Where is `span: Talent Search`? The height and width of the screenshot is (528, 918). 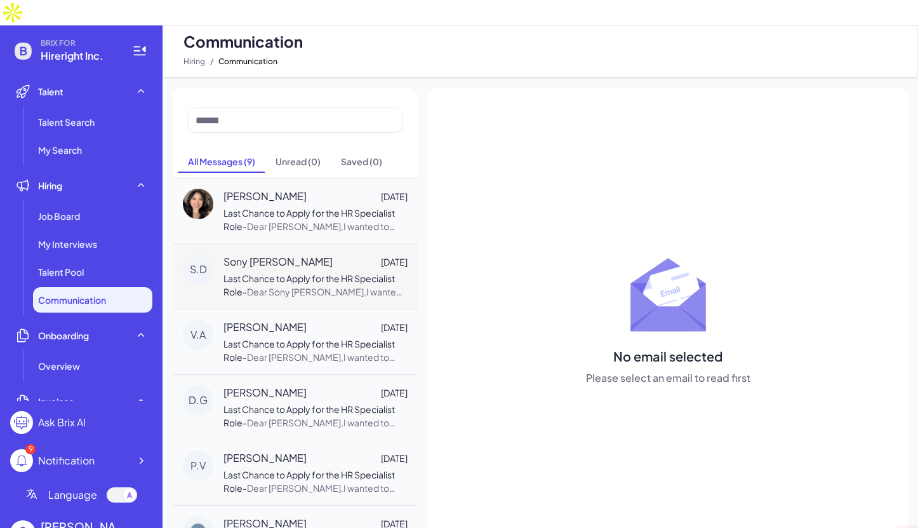 span: Talent Search is located at coordinates (66, 122).